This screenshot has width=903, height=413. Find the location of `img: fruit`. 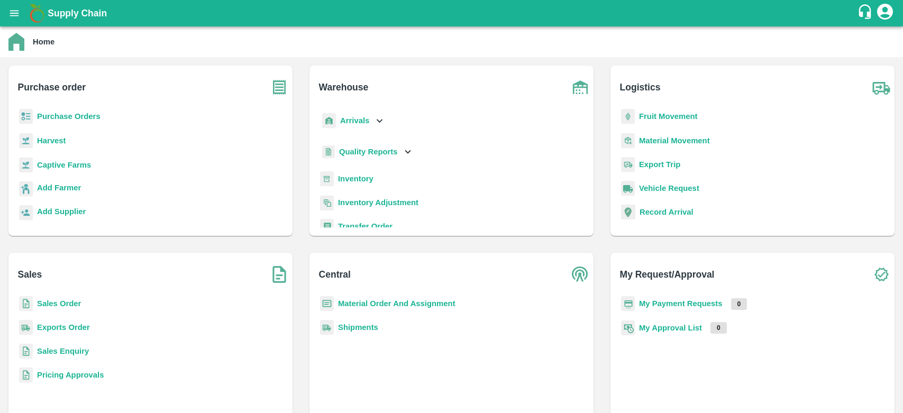

img: fruit is located at coordinates (628, 116).